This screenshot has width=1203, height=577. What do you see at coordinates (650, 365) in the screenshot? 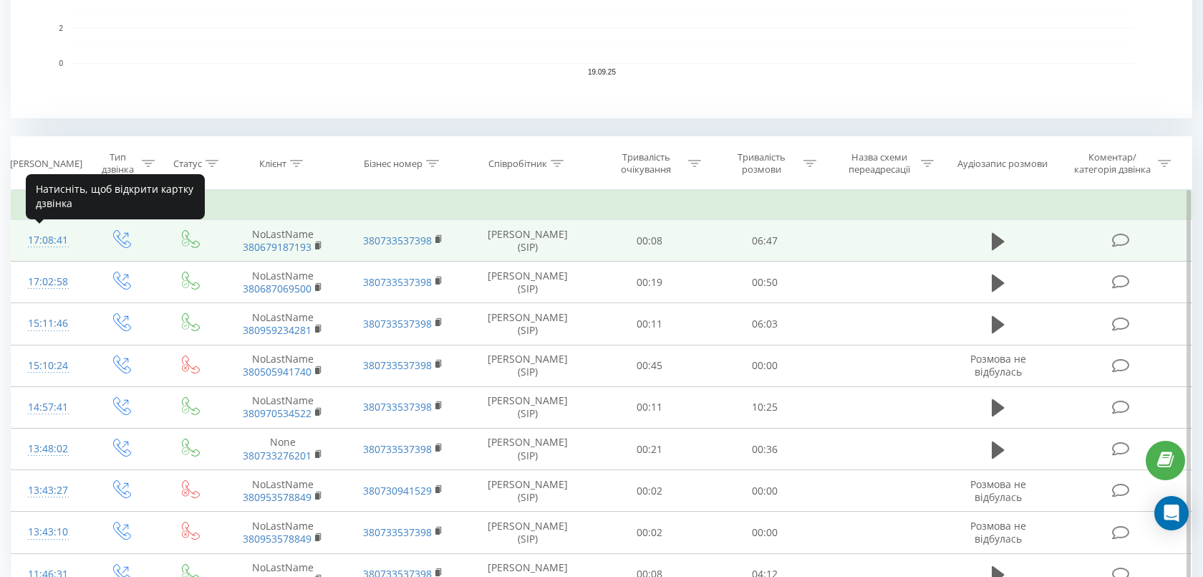
I see `td: 00:45` at bounding box center [650, 365].